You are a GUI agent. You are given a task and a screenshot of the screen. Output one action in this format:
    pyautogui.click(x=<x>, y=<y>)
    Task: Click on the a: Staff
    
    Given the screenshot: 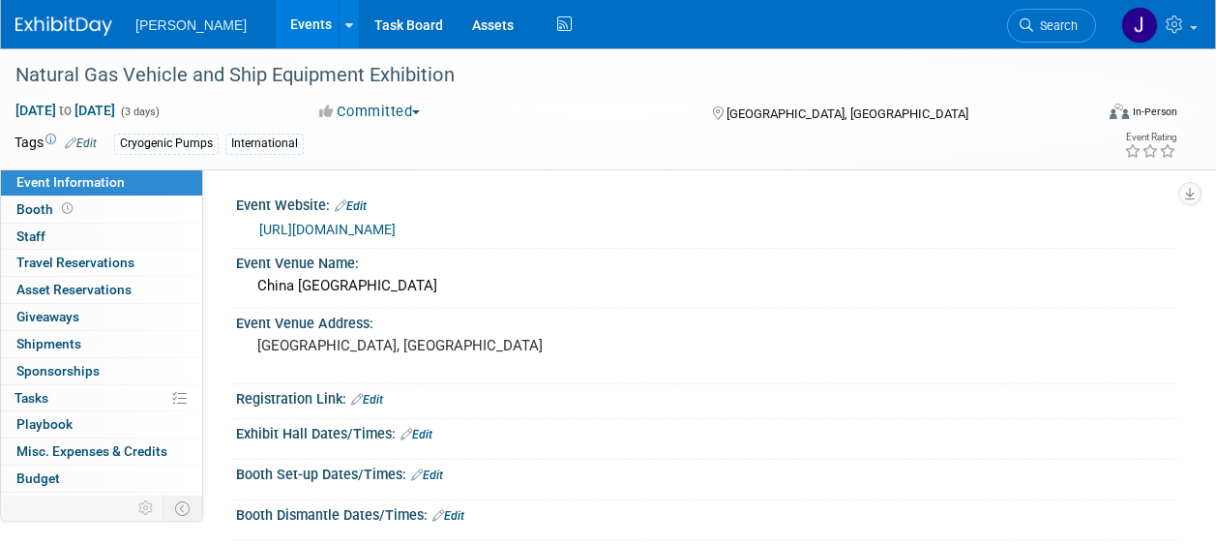 What is the action you would take?
    pyautogui.click(x=102, y=236)
    